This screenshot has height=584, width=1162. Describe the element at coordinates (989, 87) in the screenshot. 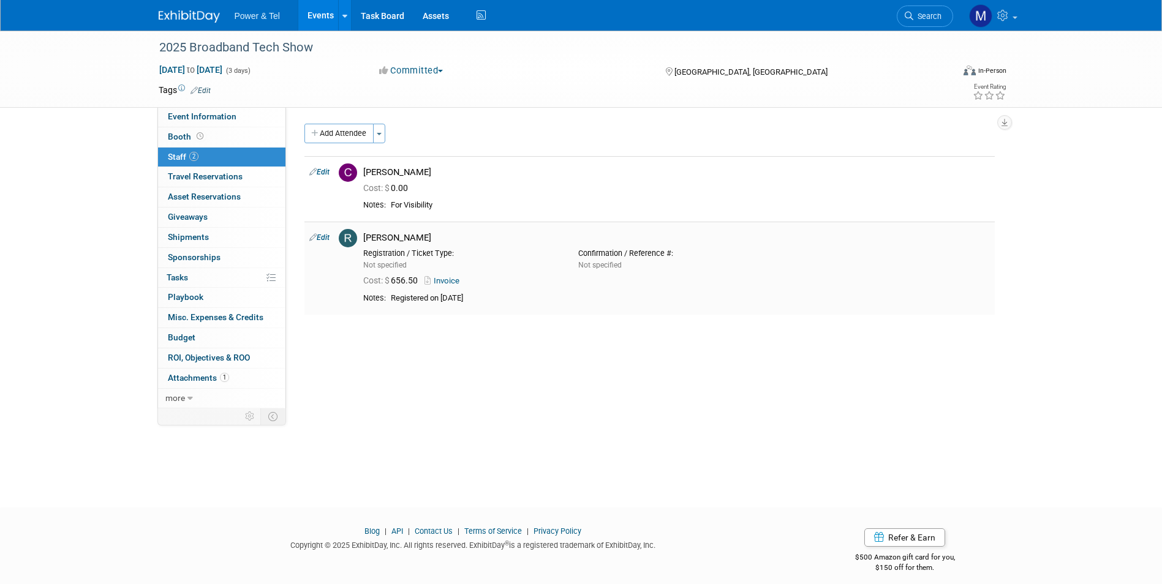

I see `div: Event Rating` at that location.